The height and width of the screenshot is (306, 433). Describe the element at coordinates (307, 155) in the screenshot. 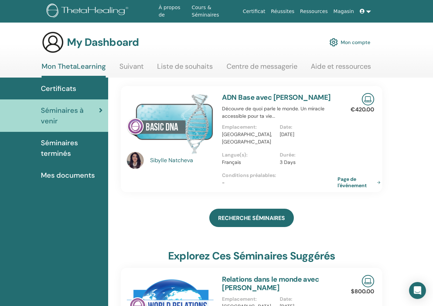

I see `p: Durée :` at that location.